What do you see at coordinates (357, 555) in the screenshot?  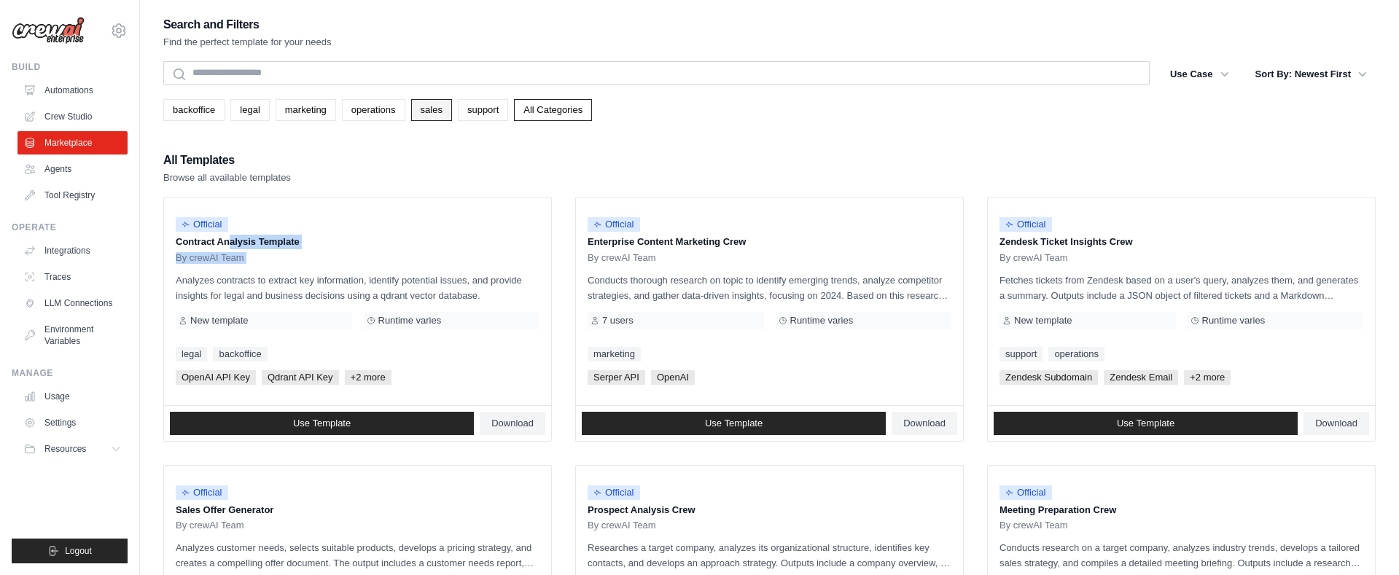 I see `p: Analyzes customer needs, selects suitable products, develops a pricing strategy, and creates a co...` at bounding box center [357, 555].